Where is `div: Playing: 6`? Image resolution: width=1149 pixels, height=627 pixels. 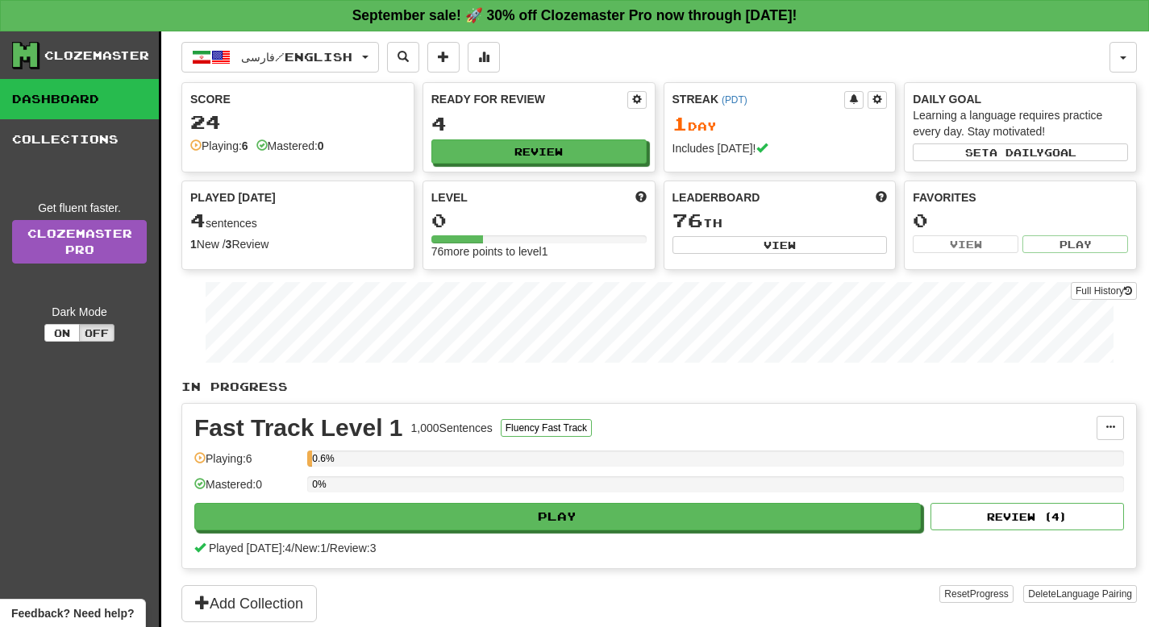 div: Playing: 6 is located at coordinates (247, 464).